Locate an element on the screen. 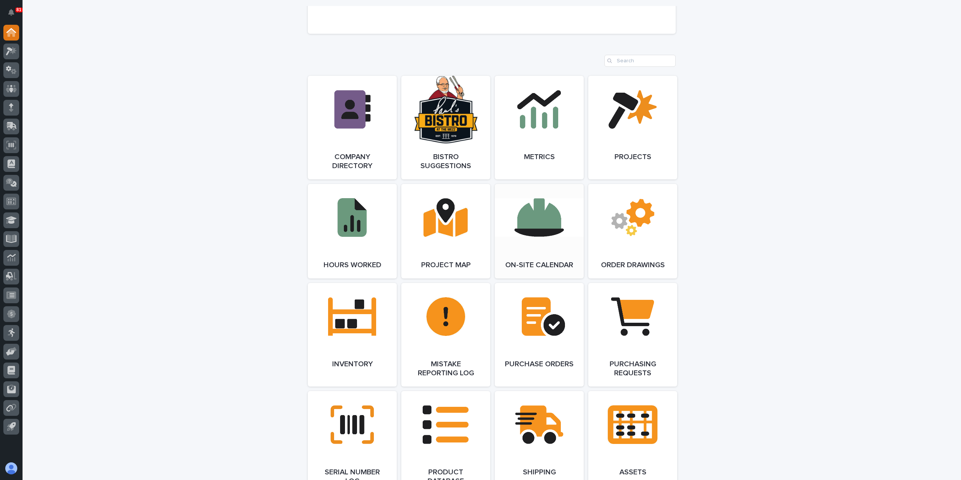 This screenshot has width=961, height=480. div: Notifications81 is located at coordinates (14, 15).